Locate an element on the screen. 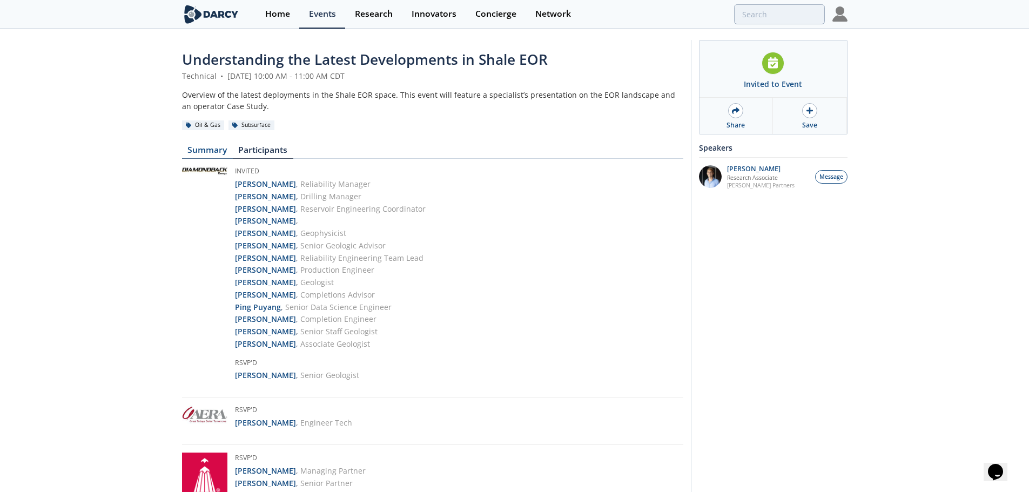  span: Senior Geologic Advisor is located at coordinates (343, 245).